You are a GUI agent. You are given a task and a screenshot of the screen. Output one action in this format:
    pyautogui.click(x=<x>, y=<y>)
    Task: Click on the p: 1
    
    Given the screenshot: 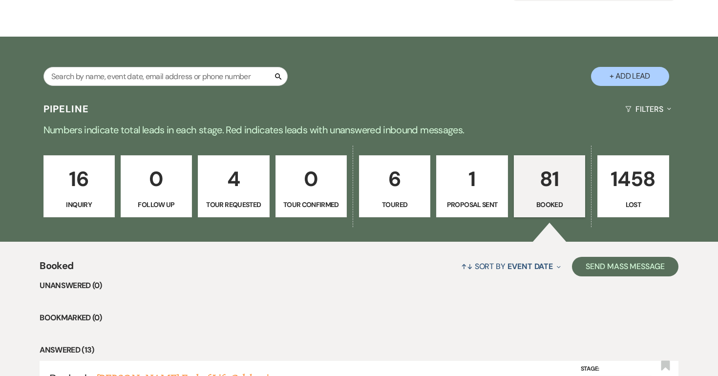 What is the action you would take?
    pyautogui.click(x=472, y=179)
    